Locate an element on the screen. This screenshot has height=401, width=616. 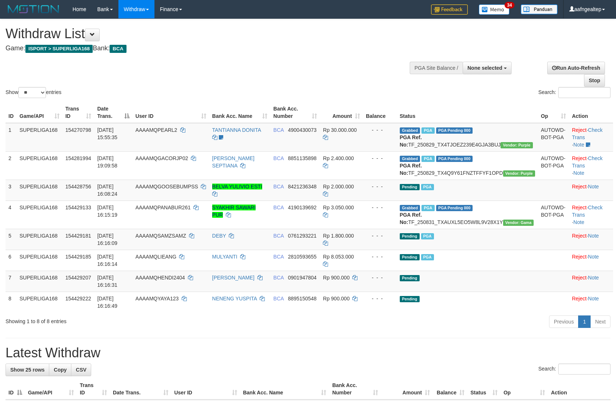
span: Vendor URL: https://trx4.1velocity.biz is located at coordinates (519, 173).